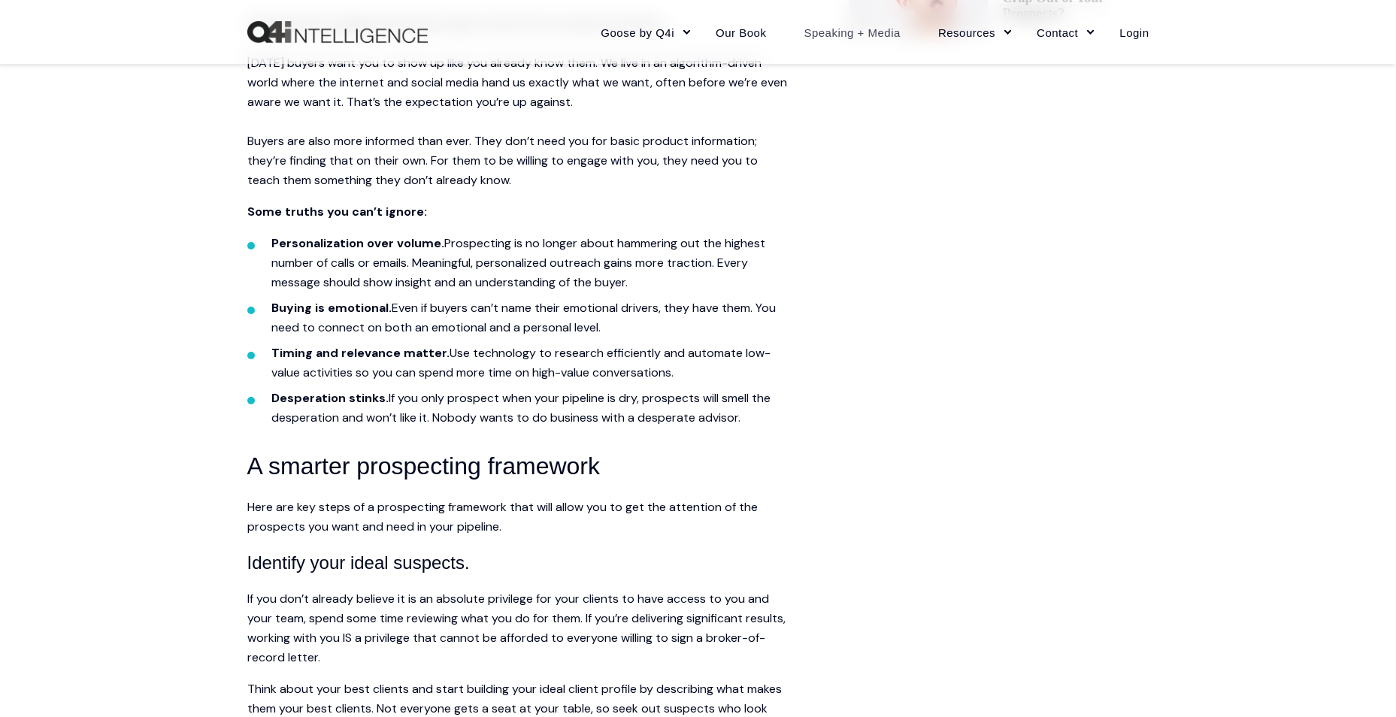  Describe the element at coordinates (530, 263) in the screenshot. I see `li: Prospecting is no longer about hammering out the highest number of calls or emails. Meaningful, p...` at that location.